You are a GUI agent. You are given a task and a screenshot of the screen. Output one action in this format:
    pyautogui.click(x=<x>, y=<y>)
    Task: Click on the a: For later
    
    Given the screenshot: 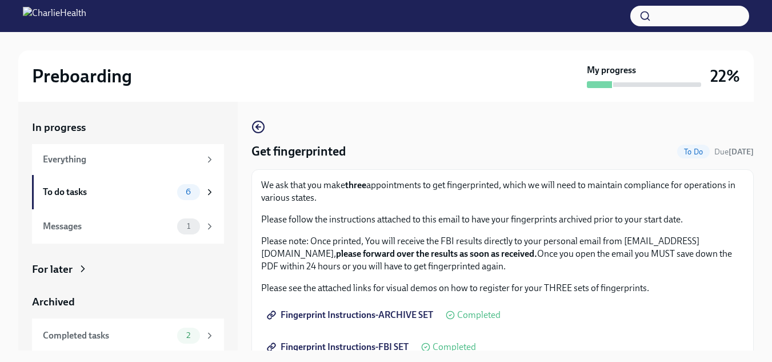 What is the action you would take?
    pyautogui.click(x=128, y=269)
    